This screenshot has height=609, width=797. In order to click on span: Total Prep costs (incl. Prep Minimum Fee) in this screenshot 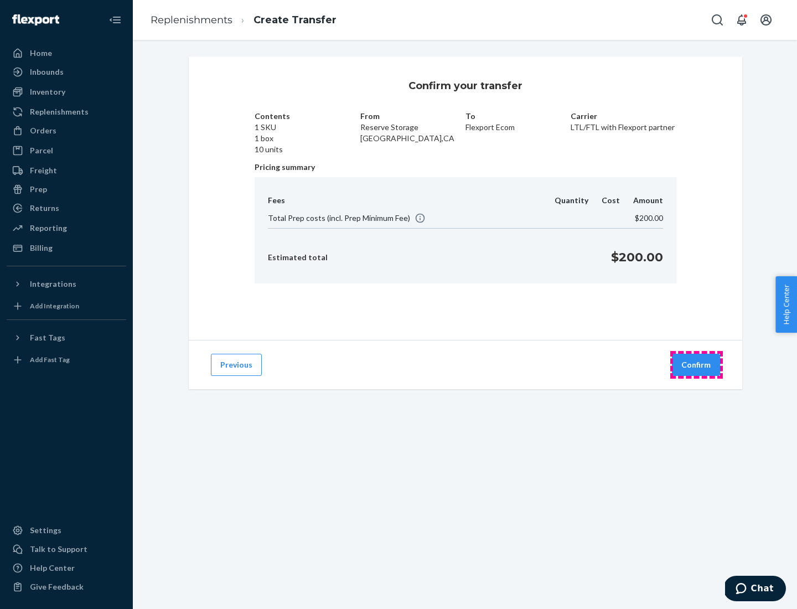, I will do `click(339, 218)`.